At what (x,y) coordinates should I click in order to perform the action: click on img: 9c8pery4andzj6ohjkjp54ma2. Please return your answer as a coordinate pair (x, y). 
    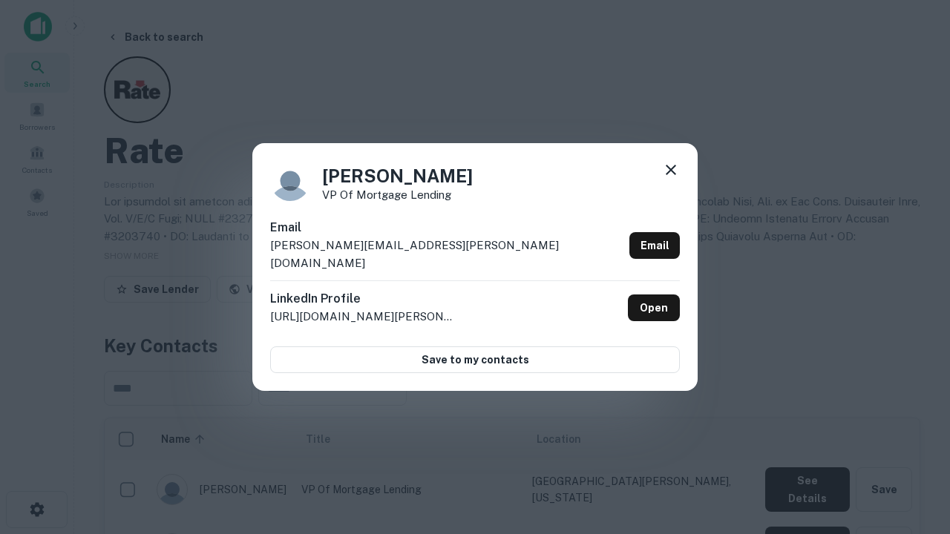
    Looking at the image, I should click on (290, 181).